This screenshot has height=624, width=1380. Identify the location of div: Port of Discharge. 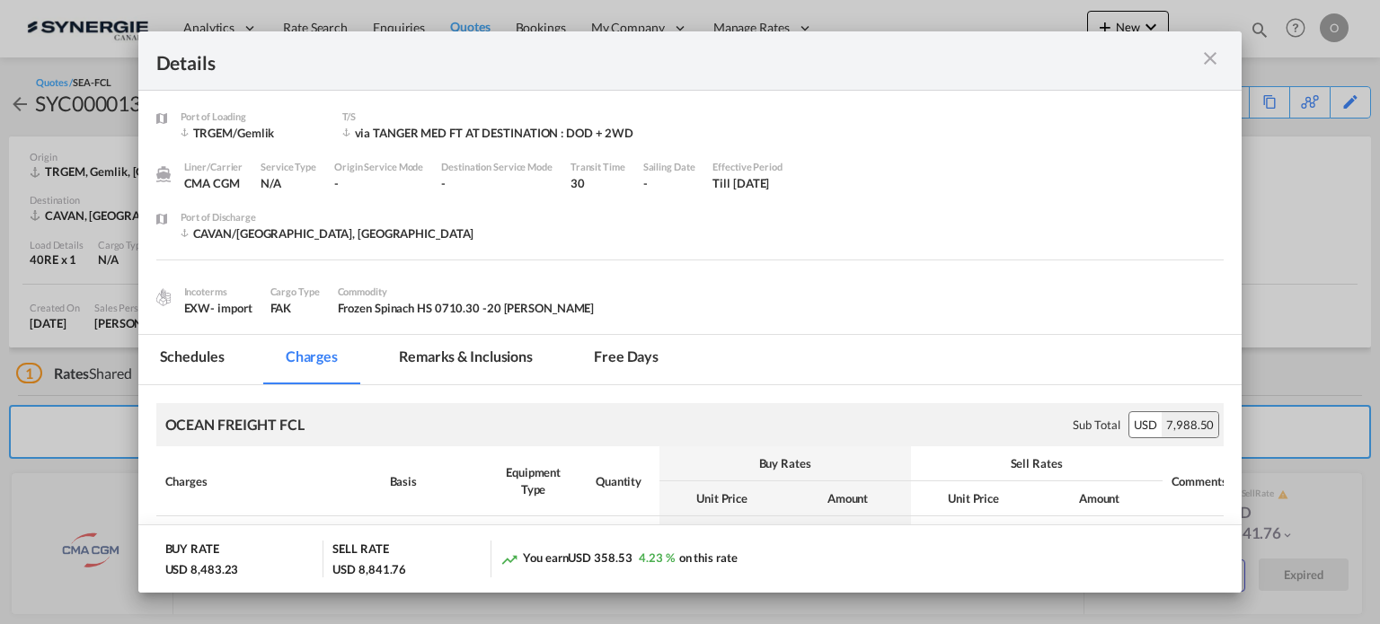
(327, 217).